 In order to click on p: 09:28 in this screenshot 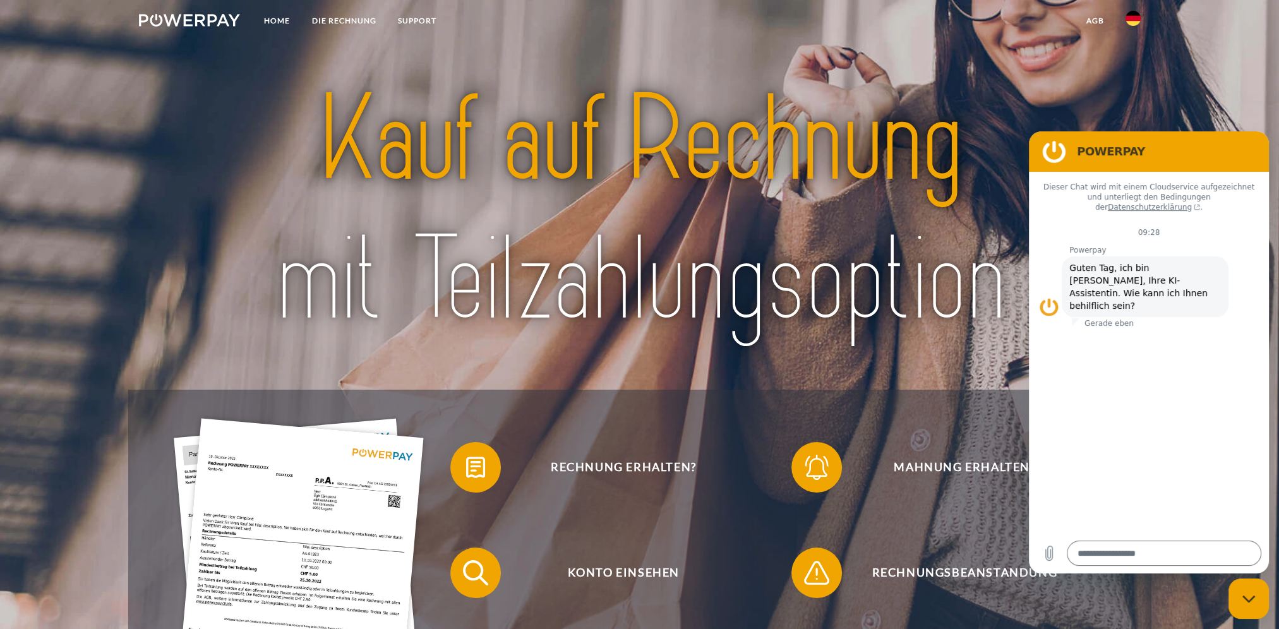, I will do `click(120, 101)`.